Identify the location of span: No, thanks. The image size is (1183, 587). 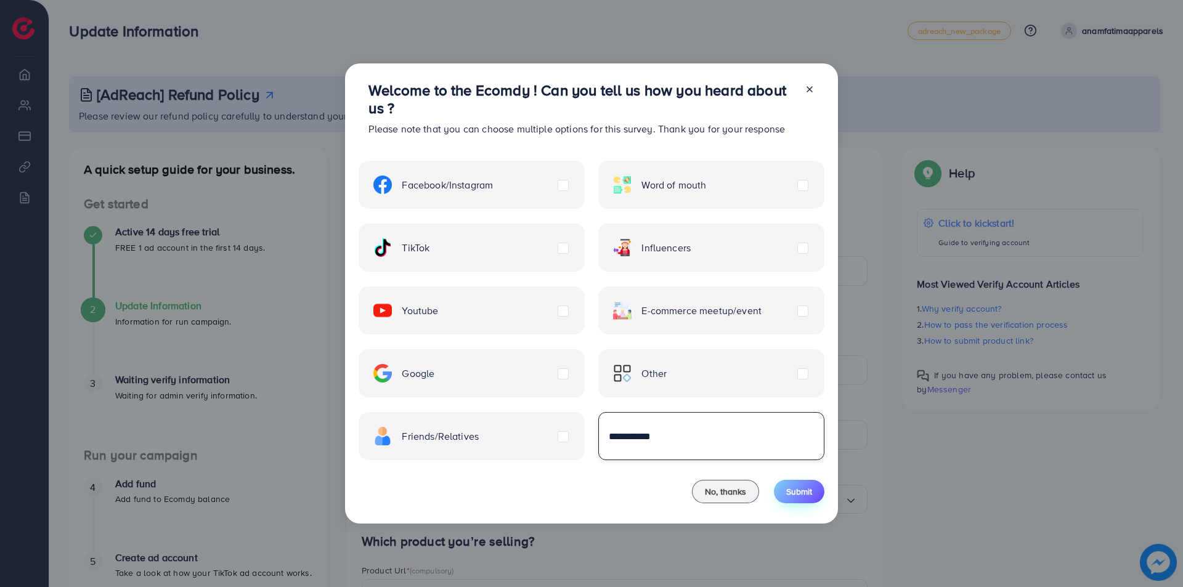
(725, 491).